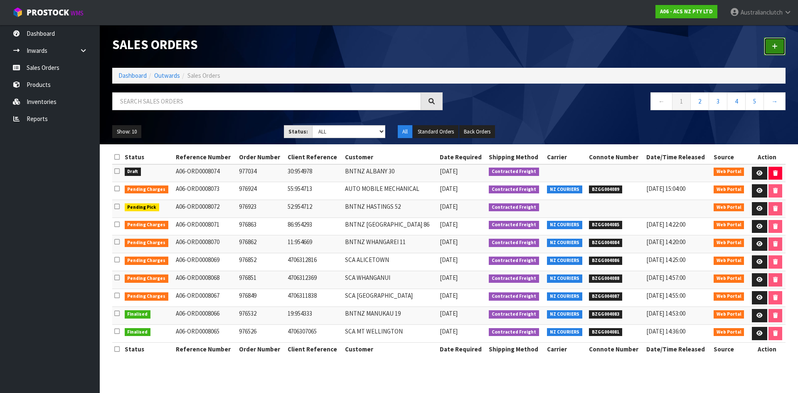 The image size is (798, 393). What do you see at coordinates (681, 101) in the screenshot?
I see `a: 1` at bounding box center [681, 101].